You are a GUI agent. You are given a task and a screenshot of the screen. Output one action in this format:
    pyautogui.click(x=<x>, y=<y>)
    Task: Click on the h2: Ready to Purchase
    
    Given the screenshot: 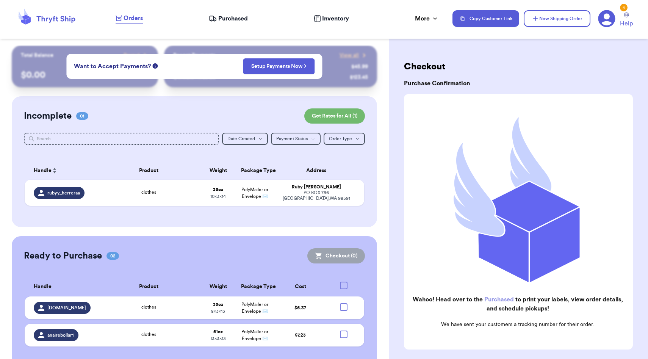 What is the action you would take?
    pyautogui.click(x=63, y=256)
    